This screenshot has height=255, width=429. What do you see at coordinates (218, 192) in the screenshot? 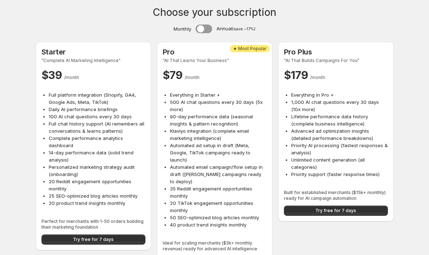
I see `li: 35 Reddit engagement opportunities monthly` at bounding box center [218, 192].